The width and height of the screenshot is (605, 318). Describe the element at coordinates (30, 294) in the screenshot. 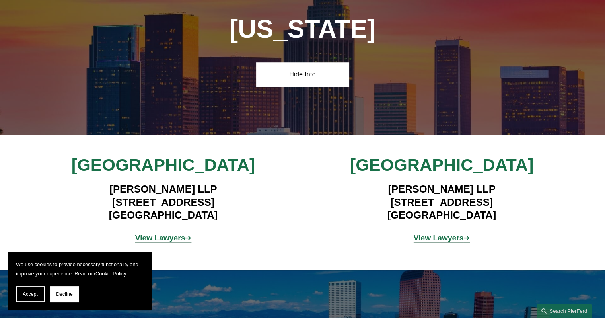

I see `span: Accept` at that location.